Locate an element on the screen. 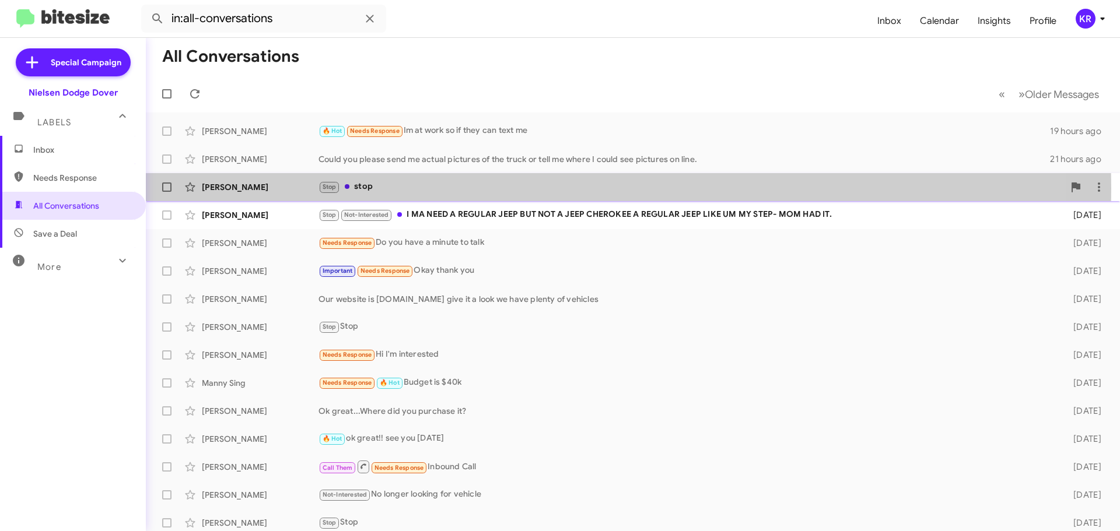  a: Special Campaign is located at coordinates (73, 62).